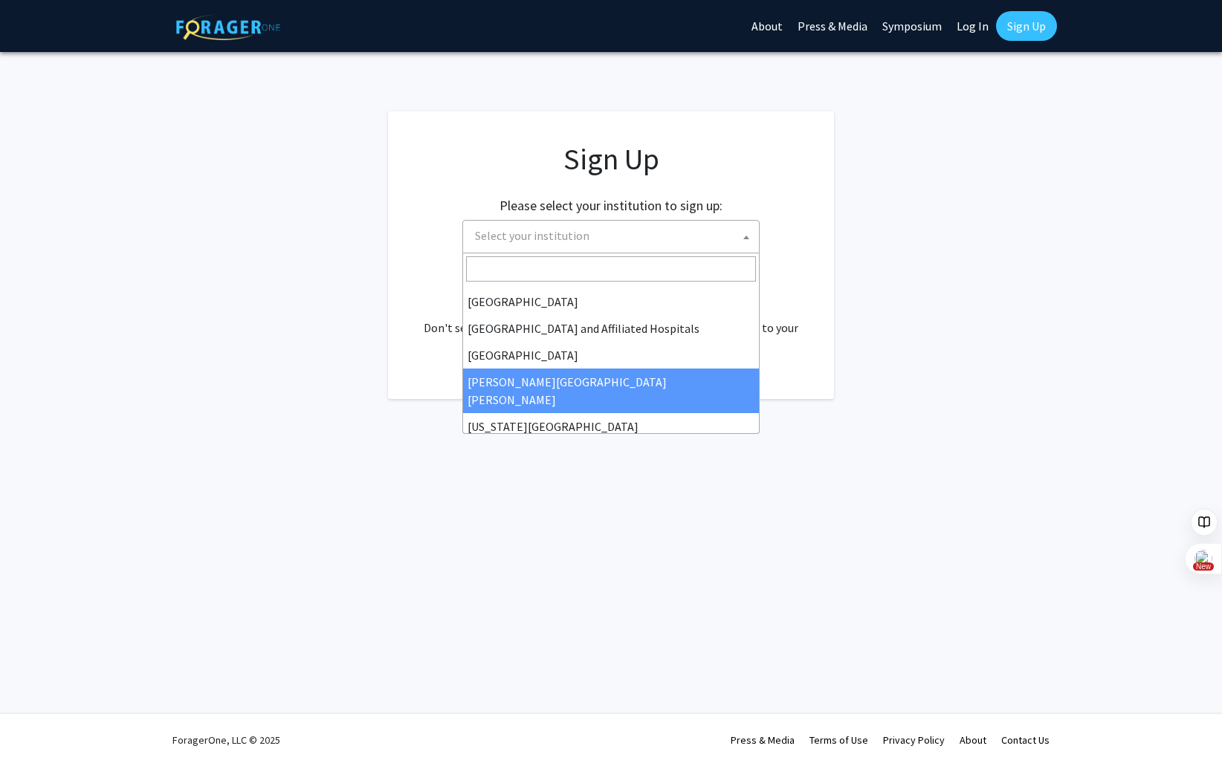 The width and height of the screenshot is (1222, 766). Describe the element at coordinates (611, 159) in the screenshot. I see `h1: Sign Up` at that location.